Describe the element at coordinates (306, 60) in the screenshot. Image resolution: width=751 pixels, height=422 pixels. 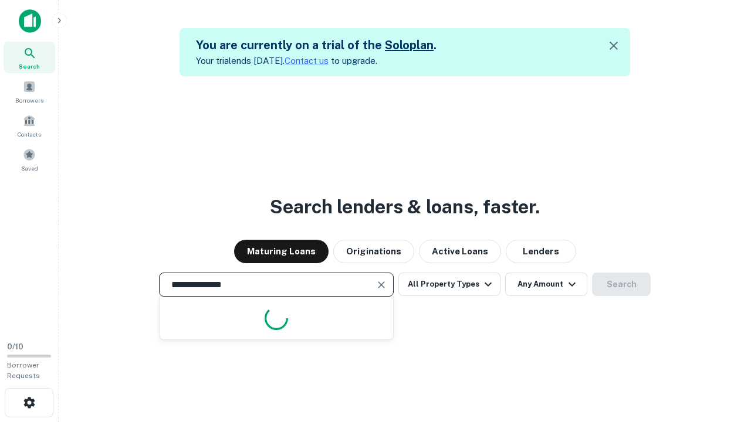
I see `a: Contact us` at that location.